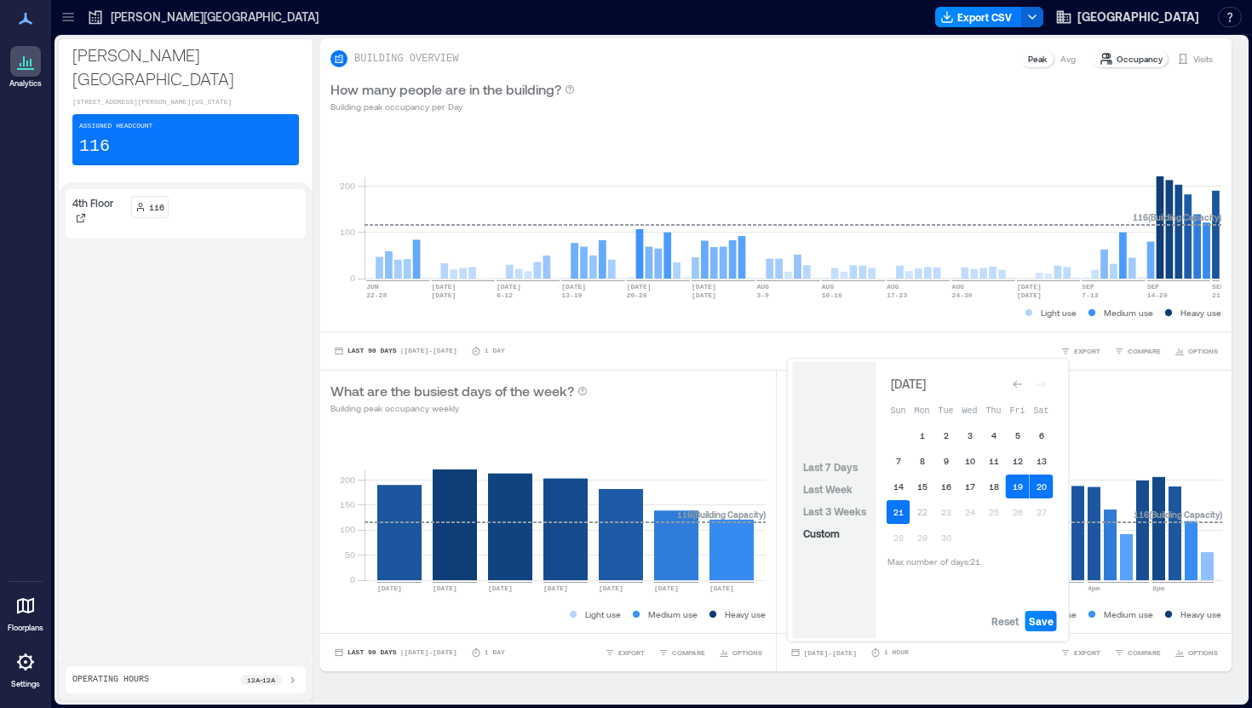  Describe the element at coordinates (1018, 435) in the screenshot. I see `button: 5` at that location.